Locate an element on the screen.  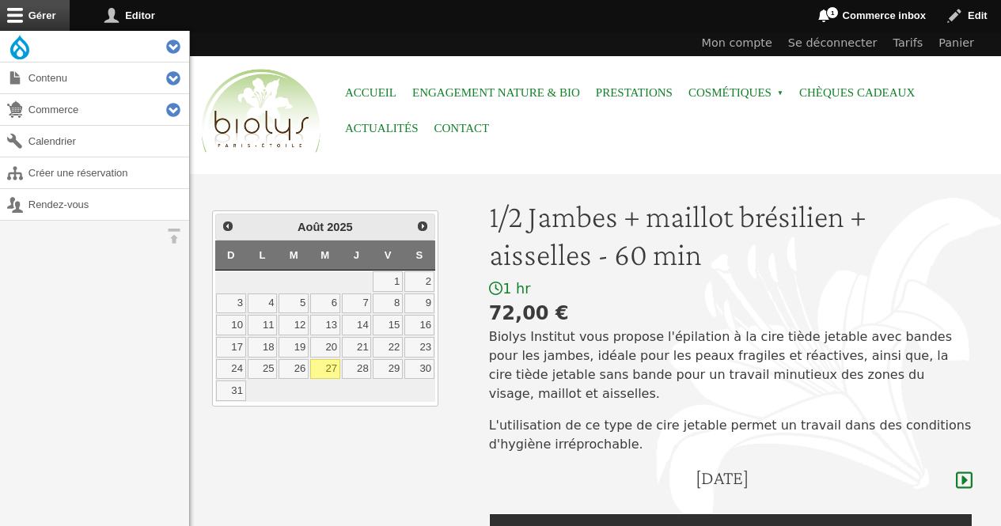
a: 25 is located at coordinates (263, 369).